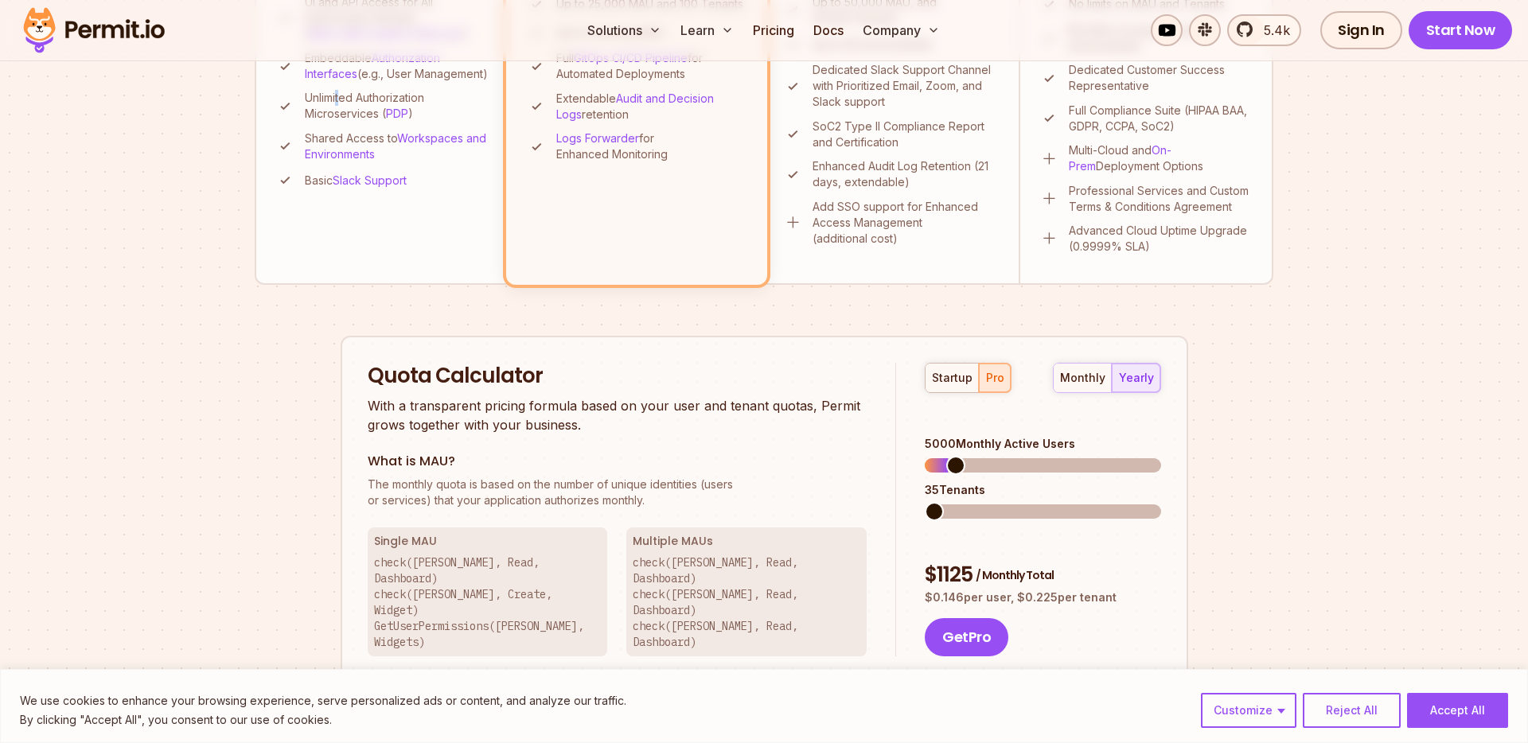 The image size is (1528, 743). Describe the element at coordinates (617, 376) in the screenshot. I see `h2: Quota Calculator` at that location.